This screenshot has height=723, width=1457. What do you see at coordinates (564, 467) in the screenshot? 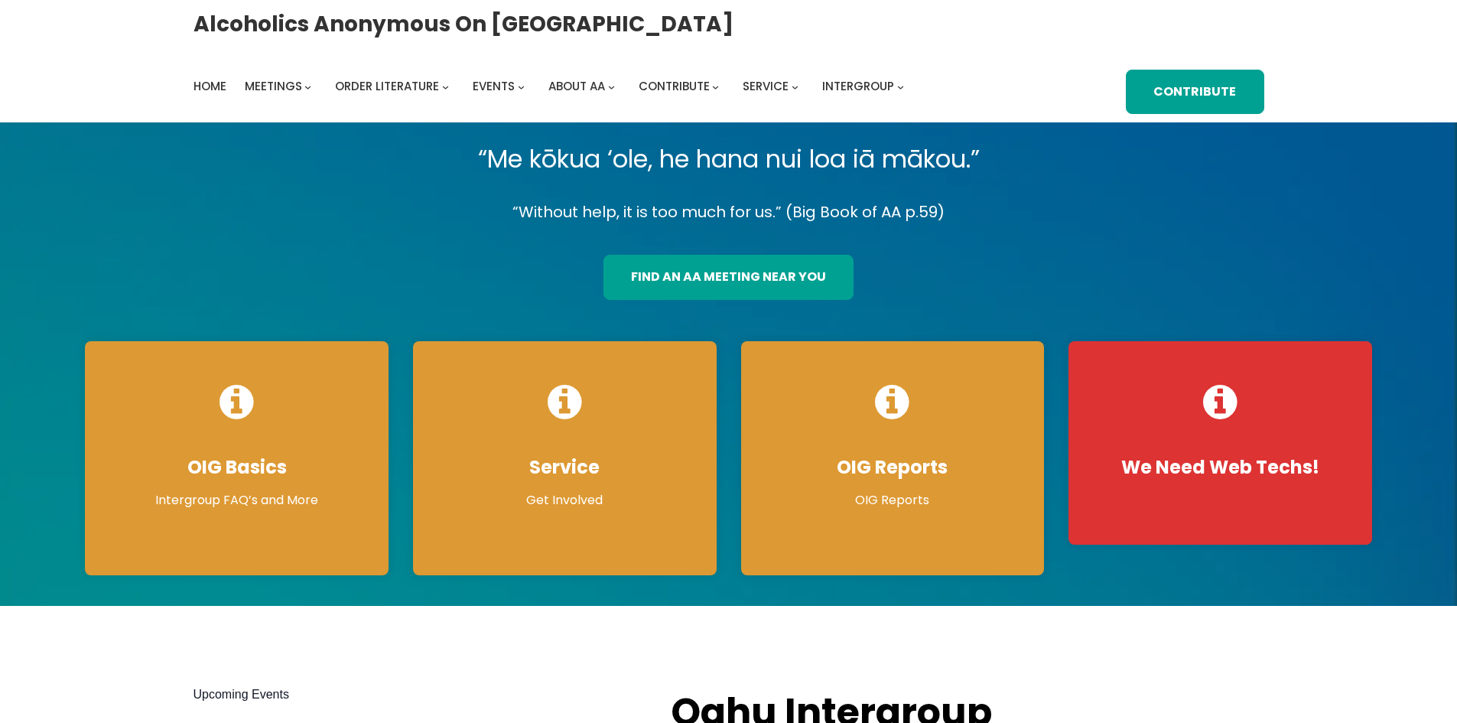
I see `h4: Service` at bounding box center [564, 467].